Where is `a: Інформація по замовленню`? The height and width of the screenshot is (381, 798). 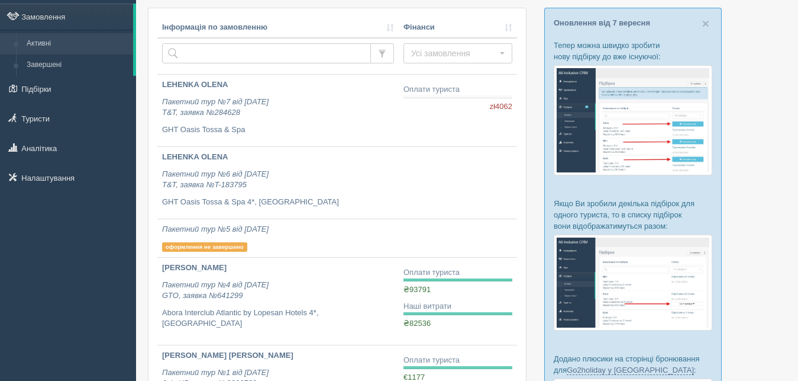 a: Інформація по замовленню is located at coordinates (278, 27).